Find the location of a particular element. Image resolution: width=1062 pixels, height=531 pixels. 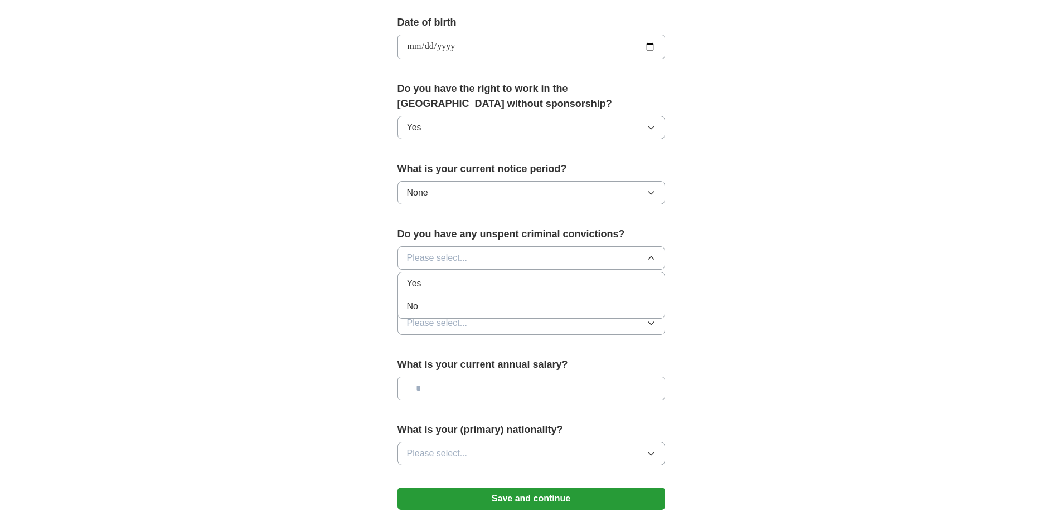

span: No is located at coordinates (413, 307).